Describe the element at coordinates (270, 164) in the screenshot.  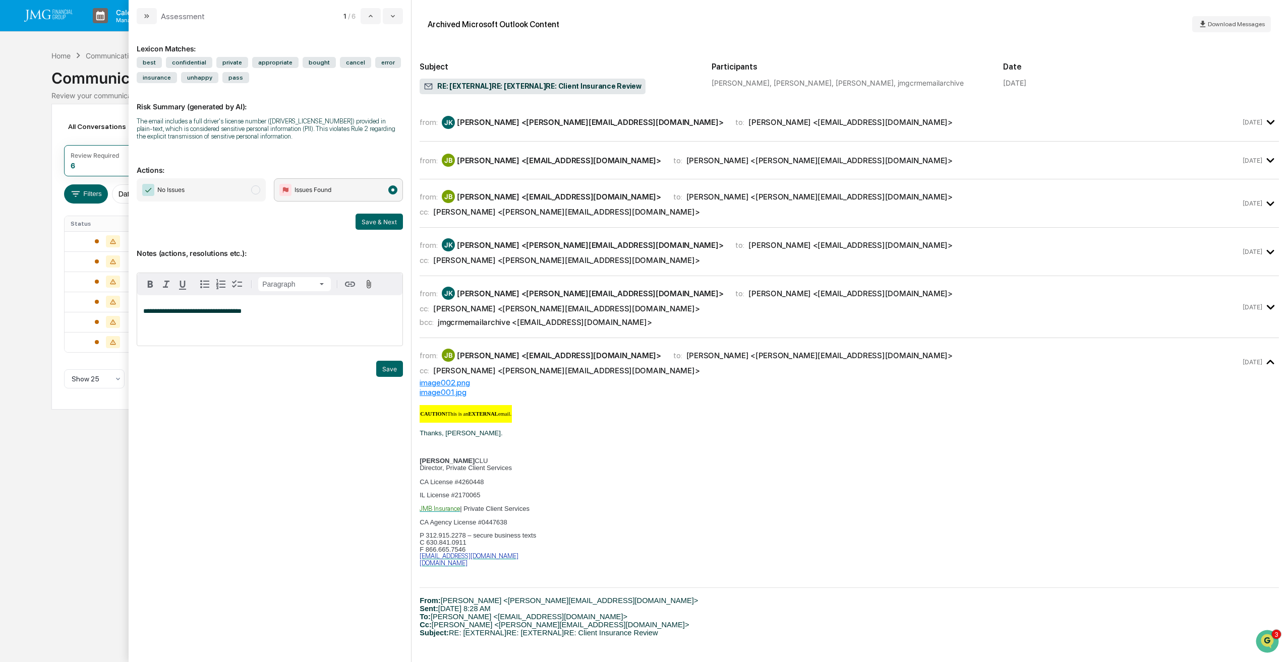
I see `p: Actions:` at that location.